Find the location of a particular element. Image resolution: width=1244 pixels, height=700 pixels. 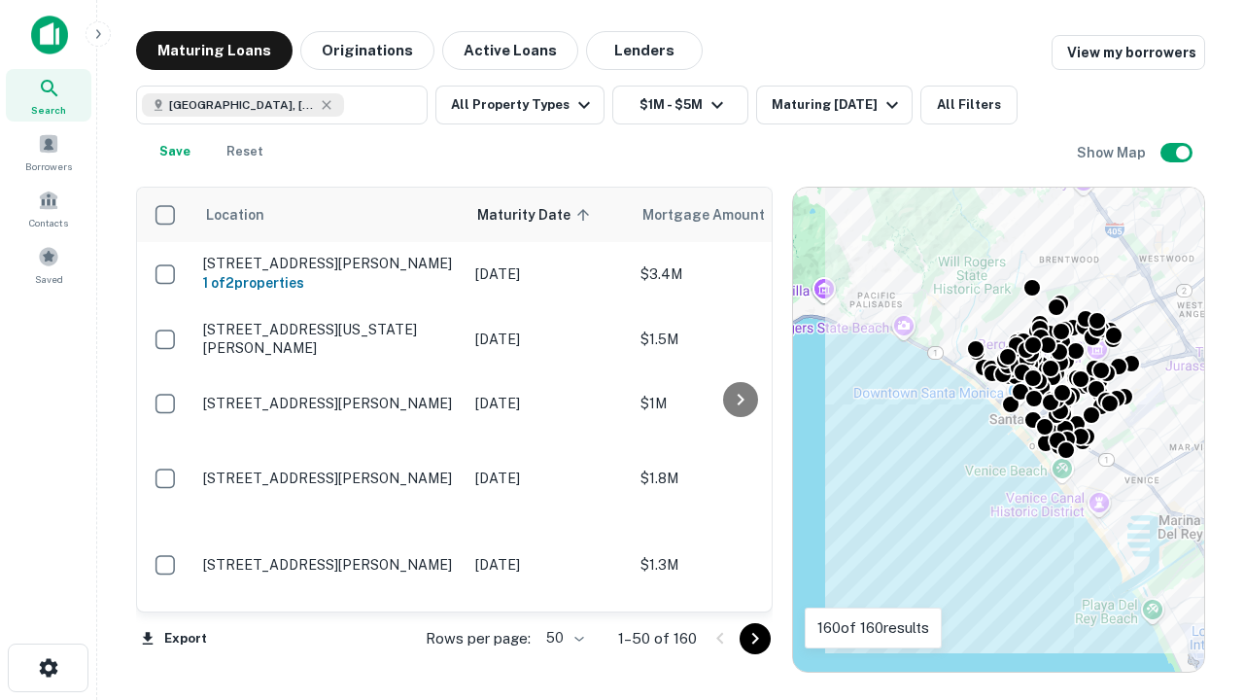

div: Saved is located at coordinates (49, 264).